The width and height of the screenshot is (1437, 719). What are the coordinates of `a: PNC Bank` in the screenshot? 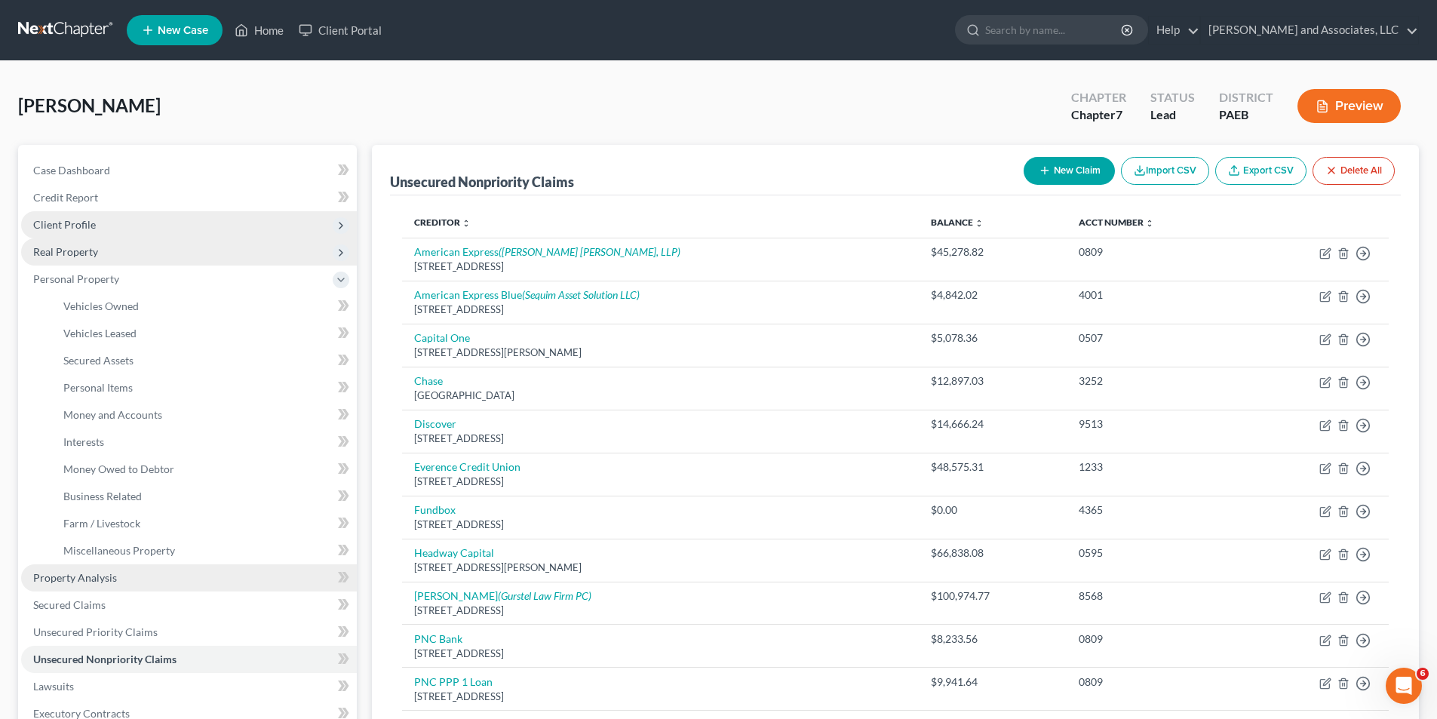 It's located at (438, 638).